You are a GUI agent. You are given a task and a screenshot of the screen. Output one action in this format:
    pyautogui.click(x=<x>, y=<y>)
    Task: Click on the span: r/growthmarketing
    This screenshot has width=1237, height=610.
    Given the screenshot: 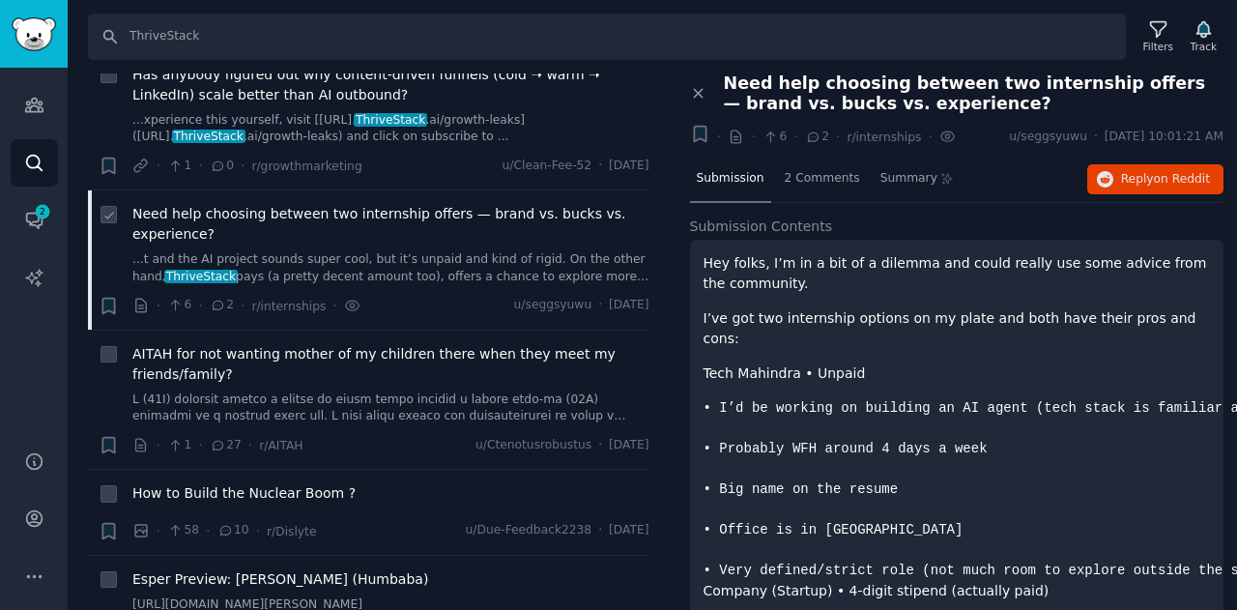 What is the action you would take?
    pyautogui.click(x=306, y=166)
    